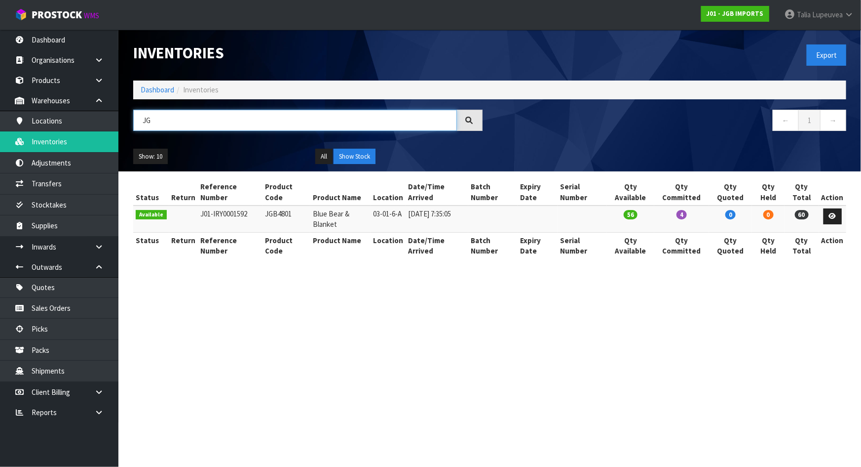 The width and height of the screenshot is (861, 467). Describe the element at coordinates (388, 219) in the screenshot. I see `td: 03-01-6-A` at that location.